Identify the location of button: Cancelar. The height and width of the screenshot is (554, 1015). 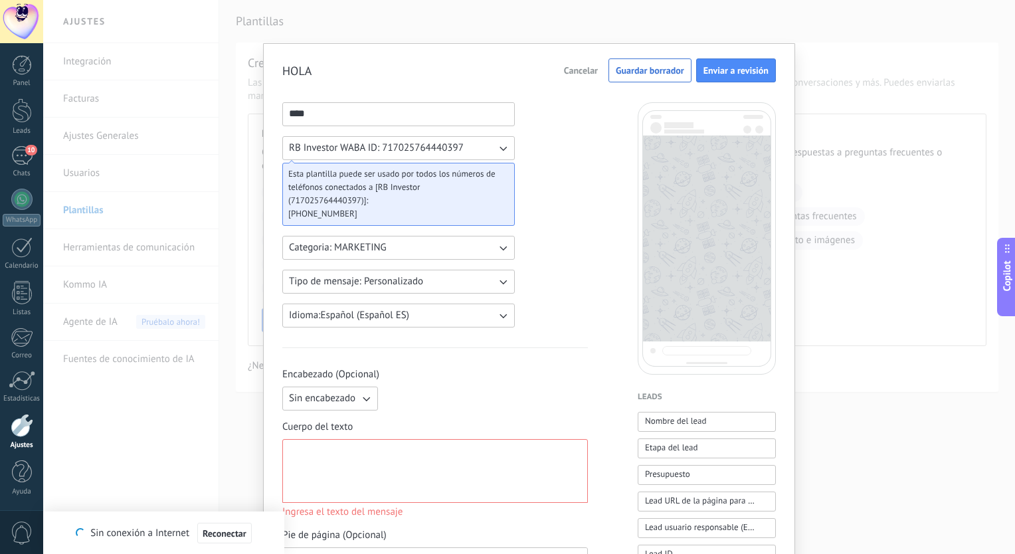
(581, 70).